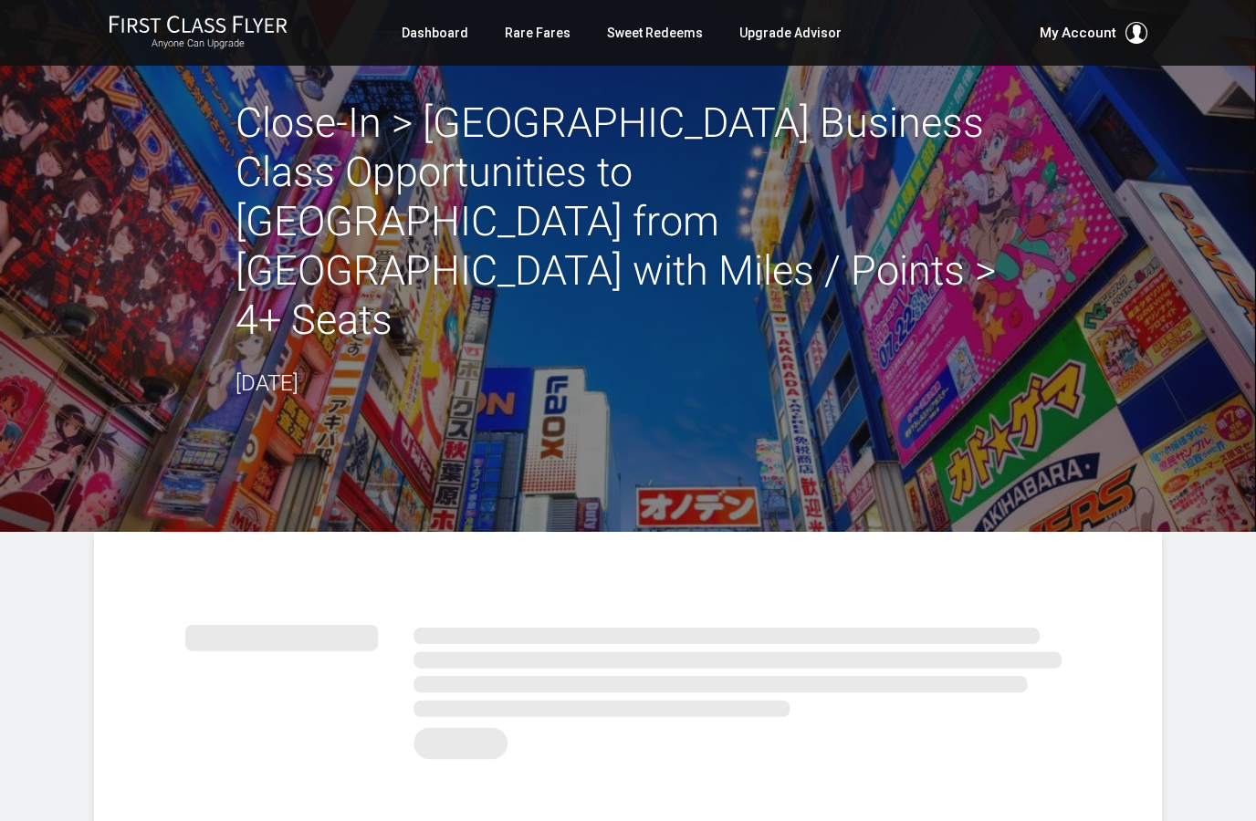 Image resolution: width=1256 pixels, height=821 pixels. What do you see at coordinates (434, 33) in the screenshot?
I see `a: Dashboard` at bounding box center [434, 33].